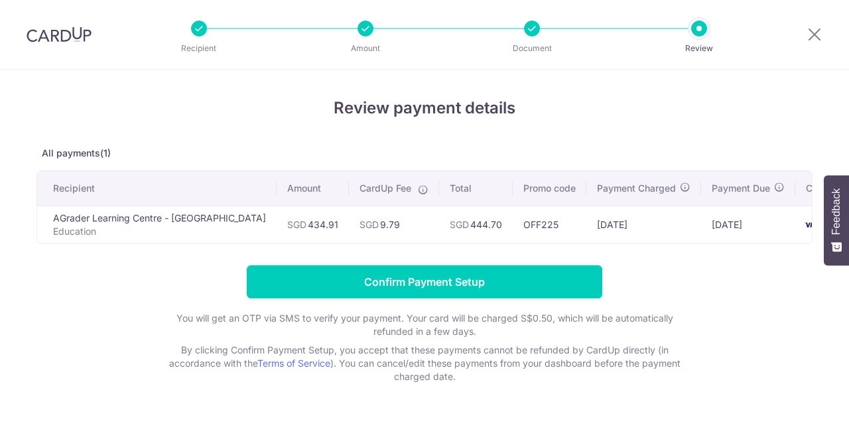  Describe the element at coordinates (424, 363) in the screenshot. I see `p: By clicking Confirm Payment Setup, you accept that these payments cannot be refunded by CardUp di...` at that location.